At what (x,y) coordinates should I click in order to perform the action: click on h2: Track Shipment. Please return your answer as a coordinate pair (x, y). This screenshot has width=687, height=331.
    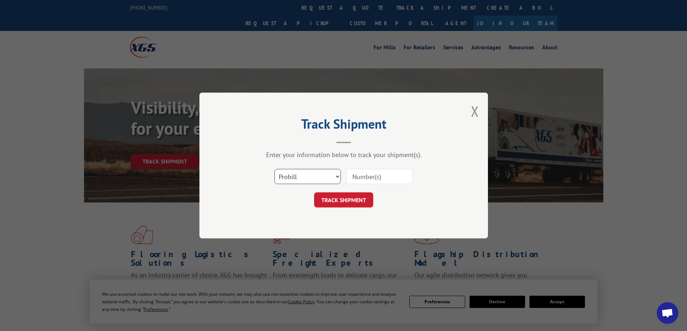
    Looking at the image, I should click on (343, 126).